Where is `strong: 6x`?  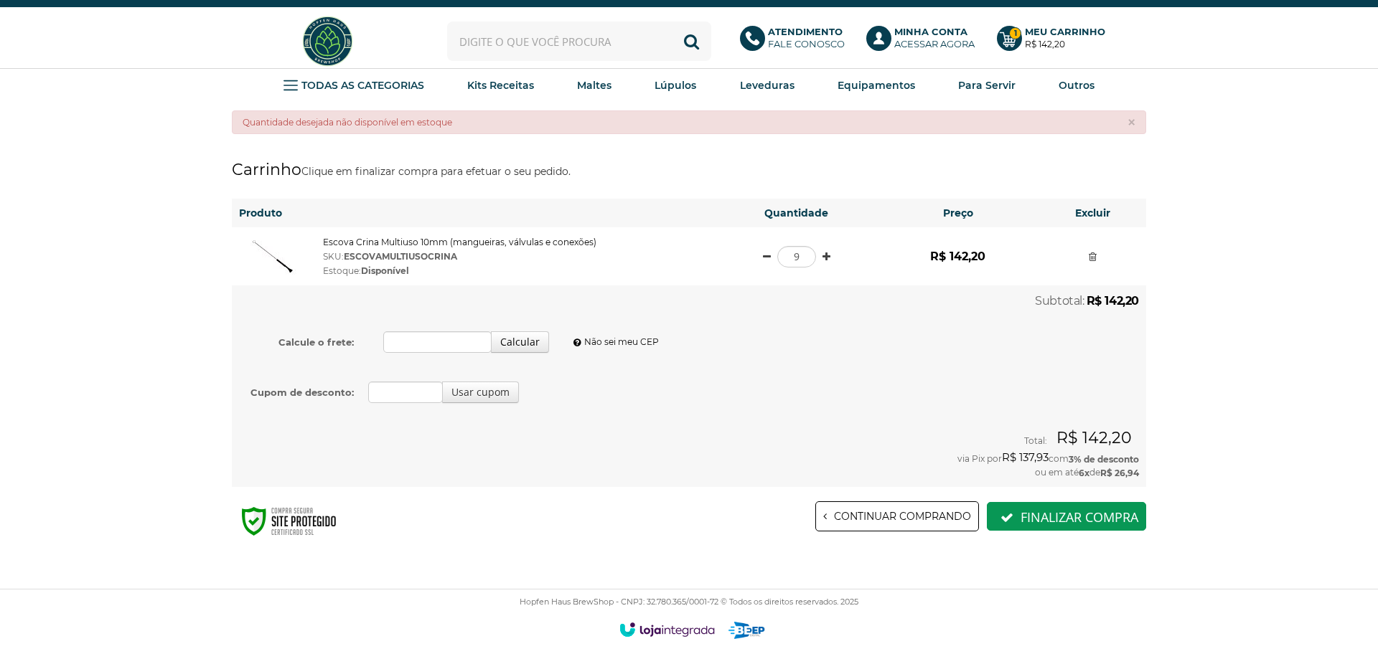 strong: 6x is located at coordinates (1084, 473).